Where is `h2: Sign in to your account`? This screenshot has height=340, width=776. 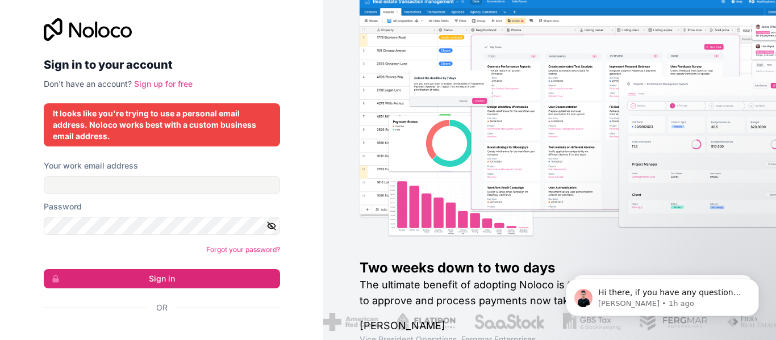
h2: Sign in to your account is located at coordinates (162, 65).